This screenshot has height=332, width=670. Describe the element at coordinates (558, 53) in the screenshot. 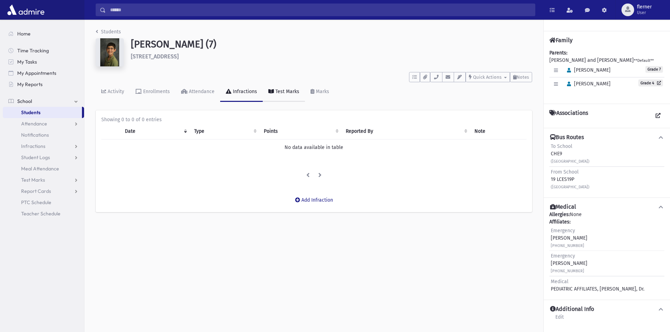

I see `b: Parents:` at that location.